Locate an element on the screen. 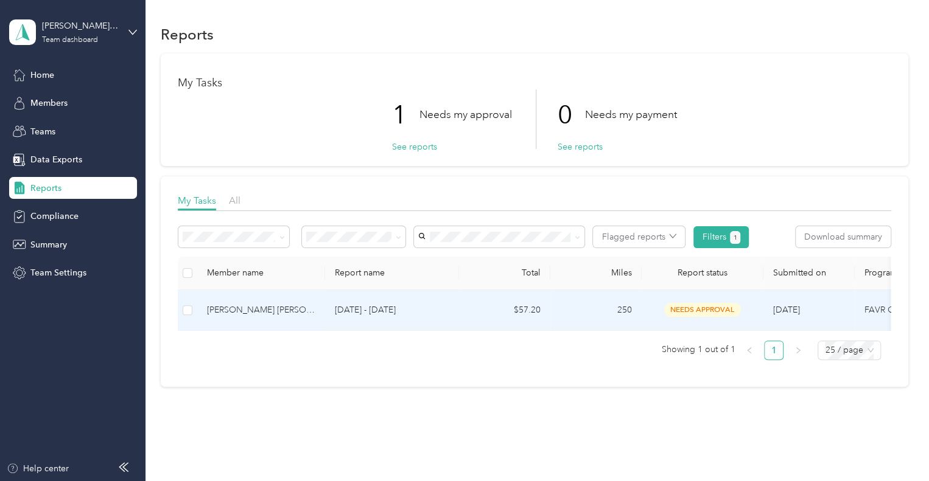 The height and width of the screenshot is (481, 929). div: Member name is located at coordinates (261, 273).